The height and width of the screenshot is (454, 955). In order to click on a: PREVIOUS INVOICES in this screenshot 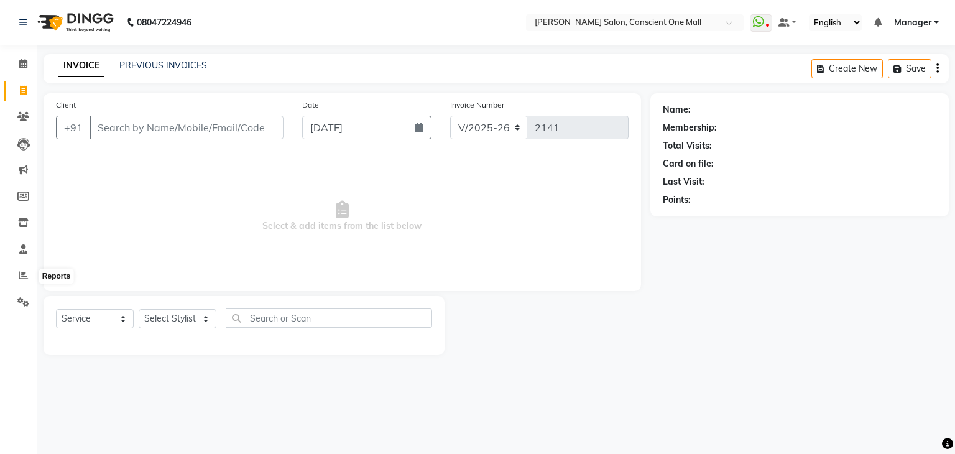, I will do `click(163, 65)`.